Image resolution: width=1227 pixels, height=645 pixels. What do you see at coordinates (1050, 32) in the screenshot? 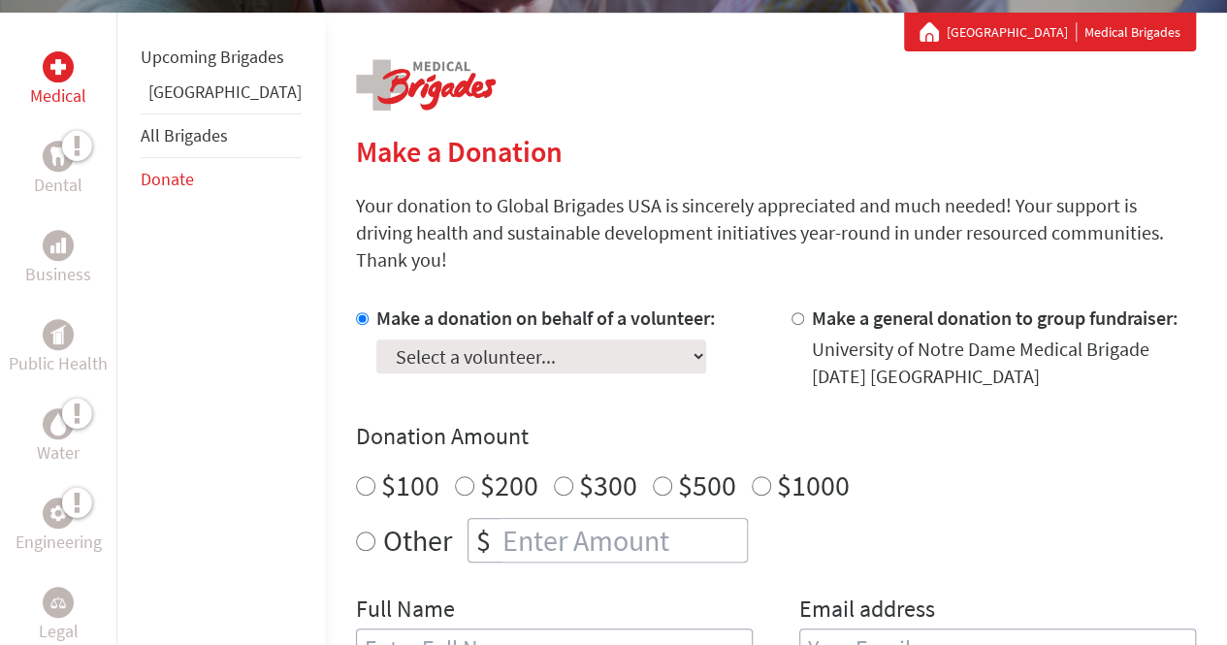
I see `div: Medical Brigades` at bounding box center [1050, 32].